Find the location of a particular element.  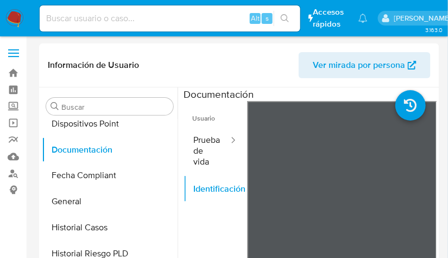

h1: Información de Usuario is located at coordinates (93, 65).